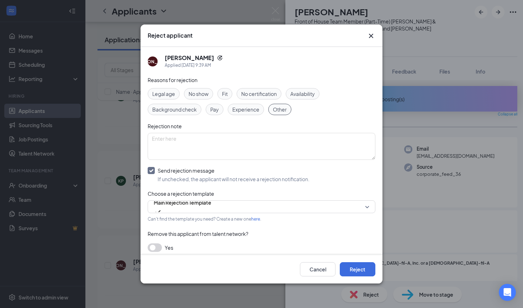 The width and height of the screenshot is (523, 308). Describe the element at coordinates (181, 194) in the screenshot. I see `span: Choose a rejection template` at that location.